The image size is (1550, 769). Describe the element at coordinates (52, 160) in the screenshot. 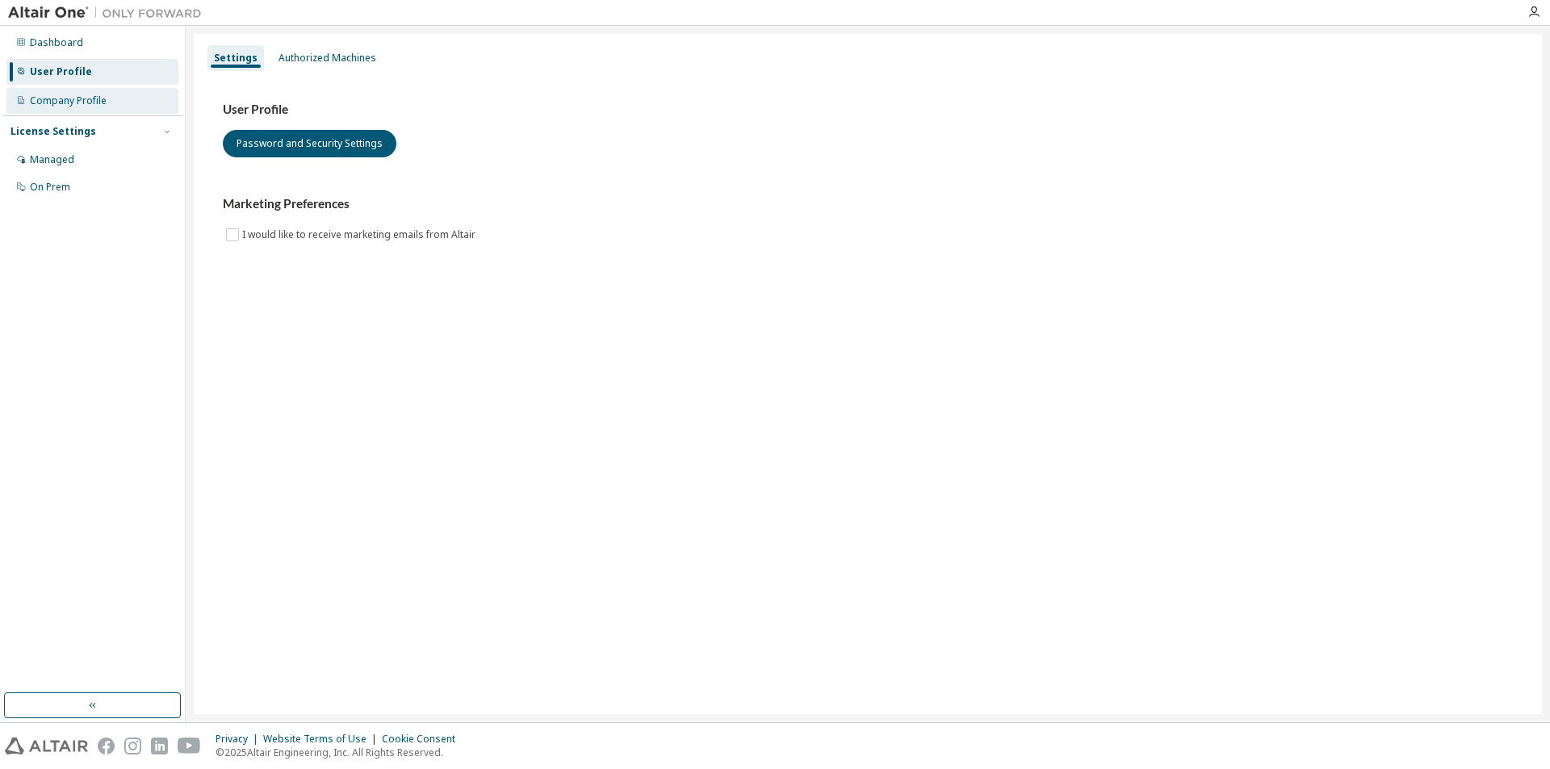

I see `div: Managed` at that location.